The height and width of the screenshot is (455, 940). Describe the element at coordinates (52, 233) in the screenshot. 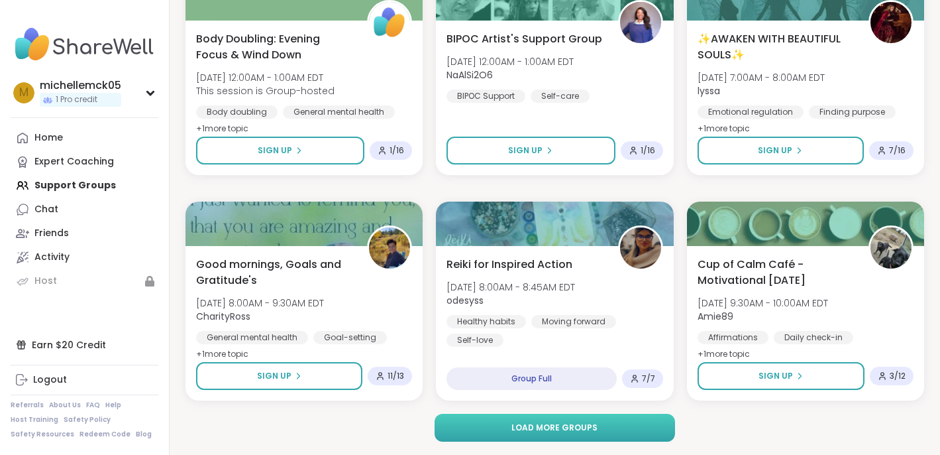

I see `div: Friends` at that location.